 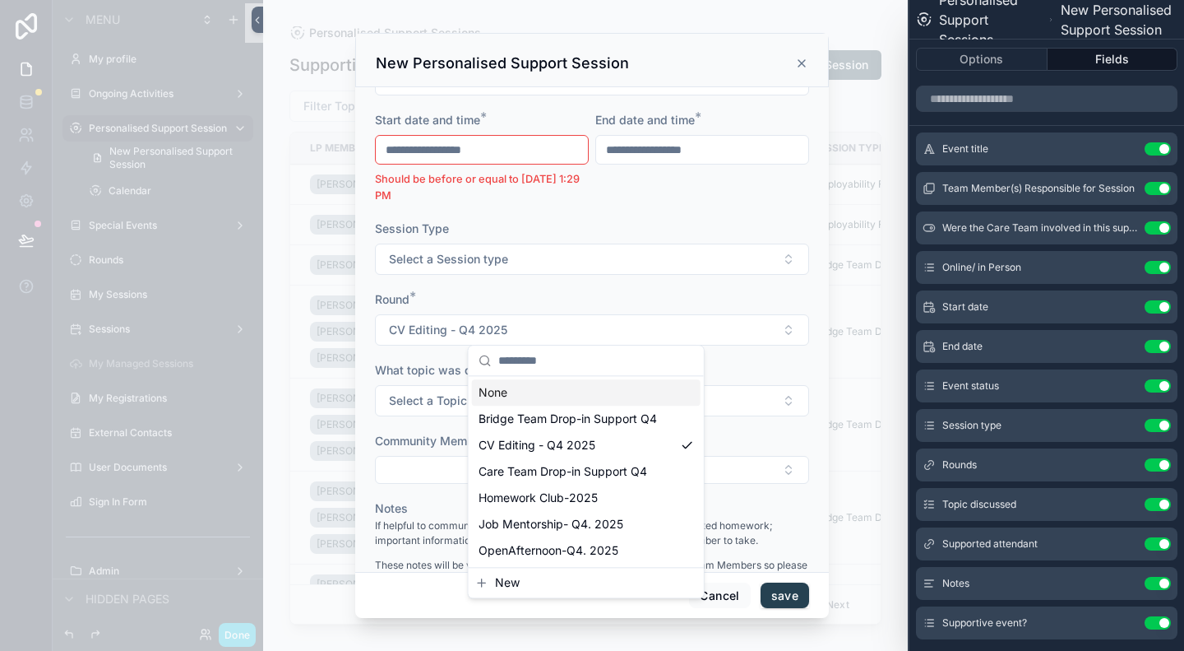 I want to click on span: Community Member Receiving Support, so click(x=482, y=440).